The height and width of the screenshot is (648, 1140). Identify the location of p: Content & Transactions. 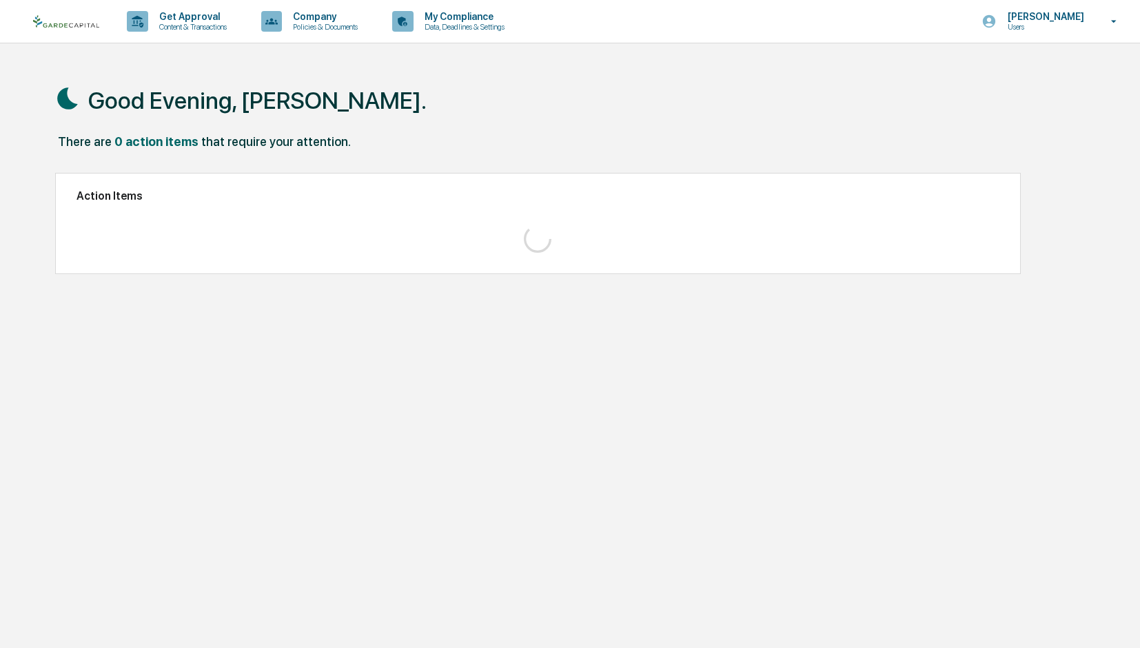
(191, 27).